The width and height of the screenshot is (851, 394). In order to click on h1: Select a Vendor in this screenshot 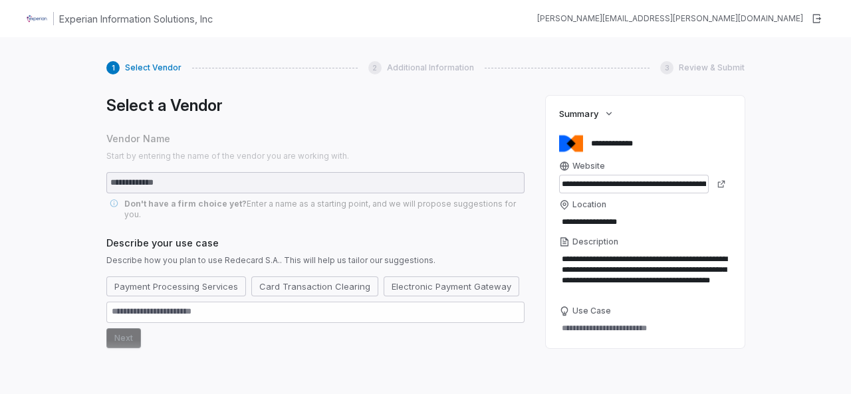, I will do `click(315, 106)`.